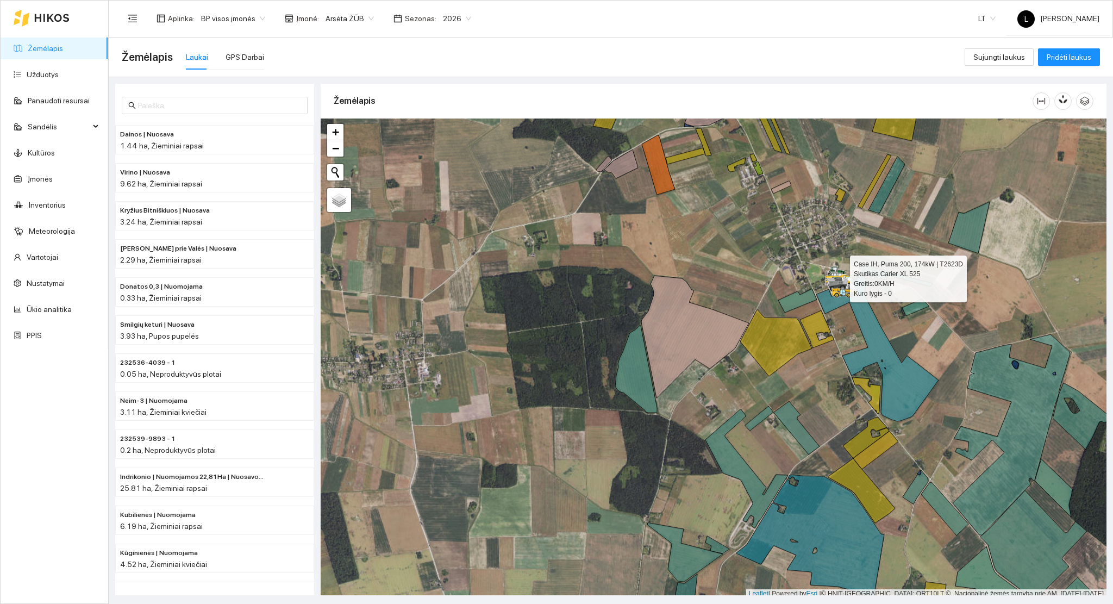 The image size is (1113, 604). Describe the element at coordinates (197, 57) in the screenshot. I see `div: Laukai` at that location.